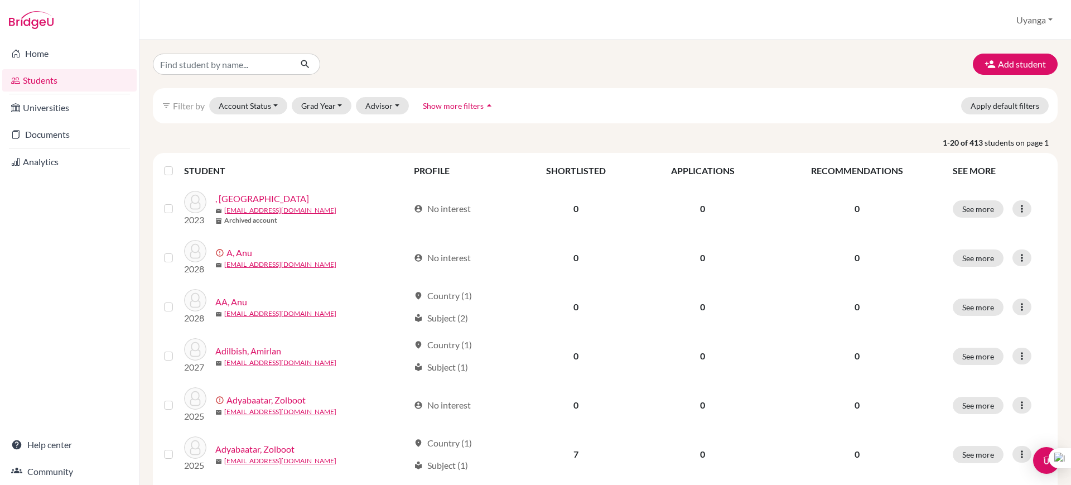  Describe the element at coordinates (382, 105) in the screenshot. I see `button: Advisor` at that location.